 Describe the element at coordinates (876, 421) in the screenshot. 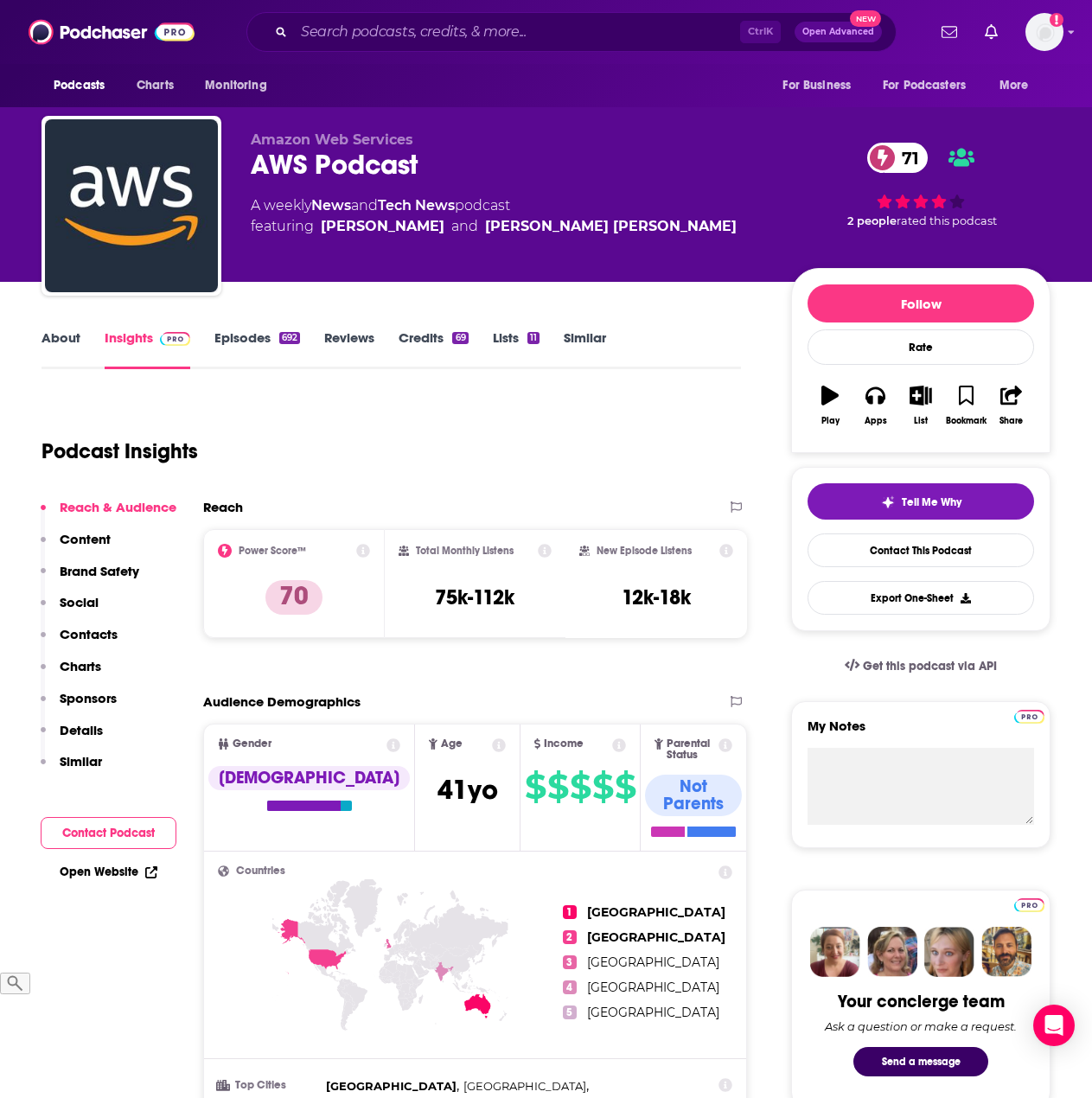

I see `div: Apps` at that location.